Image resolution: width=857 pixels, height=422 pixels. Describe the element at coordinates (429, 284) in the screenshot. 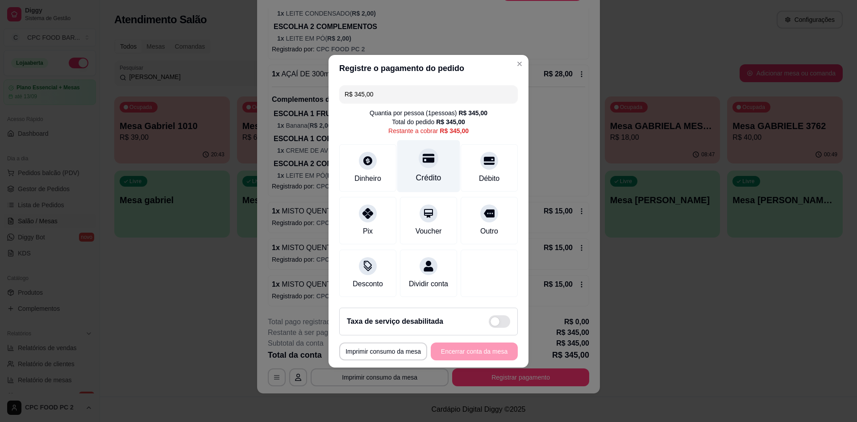

I see `div: Dividir conta` at that location.